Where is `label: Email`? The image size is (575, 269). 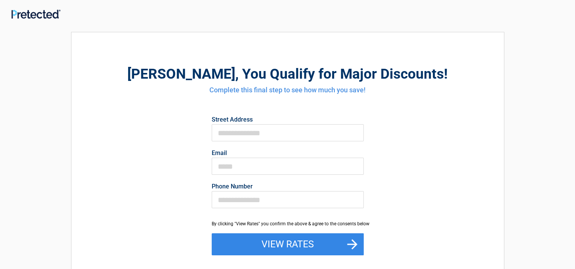
label: Email is located at coordinates (288, 153).